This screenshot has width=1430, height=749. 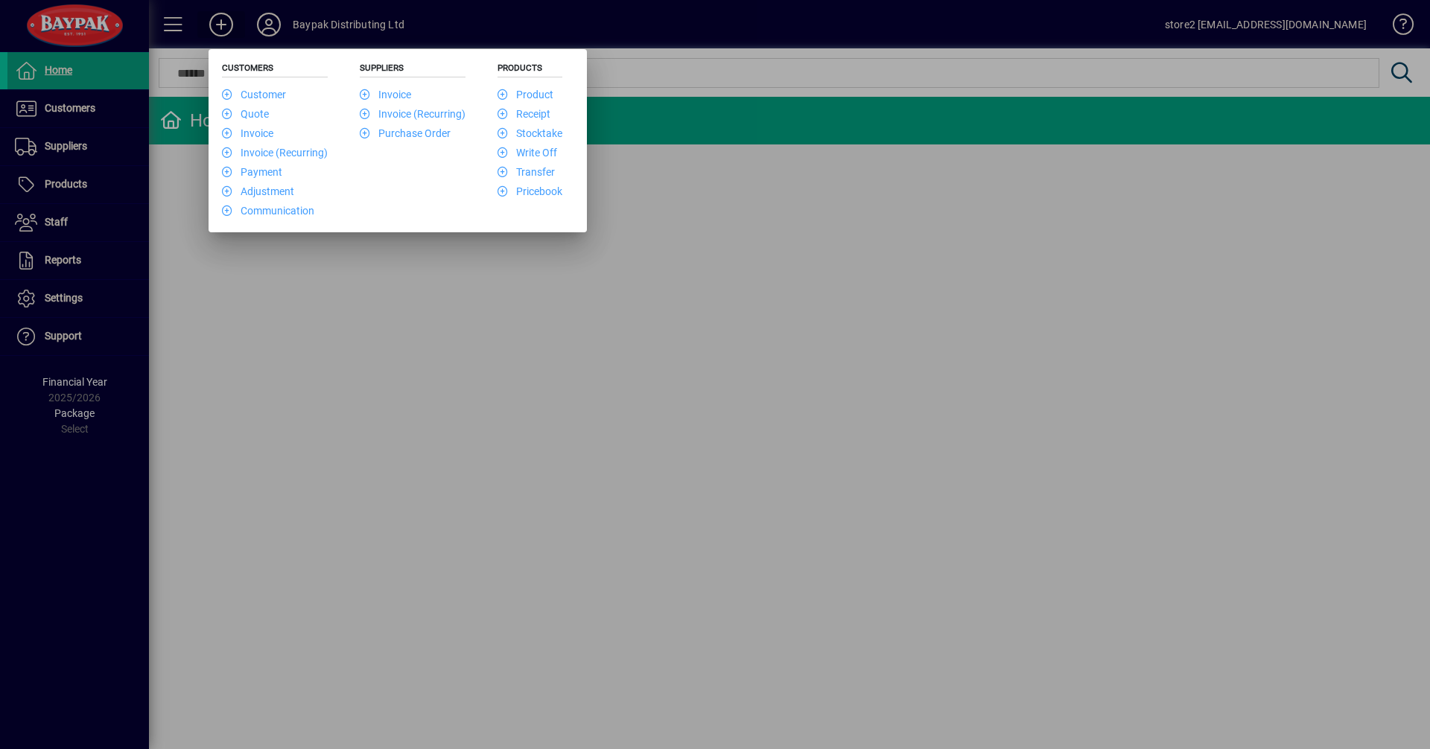 What do you see at coordinates (258, 191) in the screenshot?
I see `a: Adjustment` at bounding box center [258, 191].